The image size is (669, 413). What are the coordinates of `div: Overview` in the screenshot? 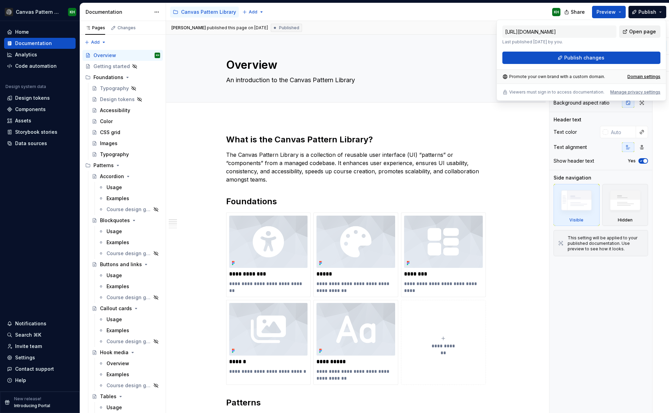 It's located at (118, 363).